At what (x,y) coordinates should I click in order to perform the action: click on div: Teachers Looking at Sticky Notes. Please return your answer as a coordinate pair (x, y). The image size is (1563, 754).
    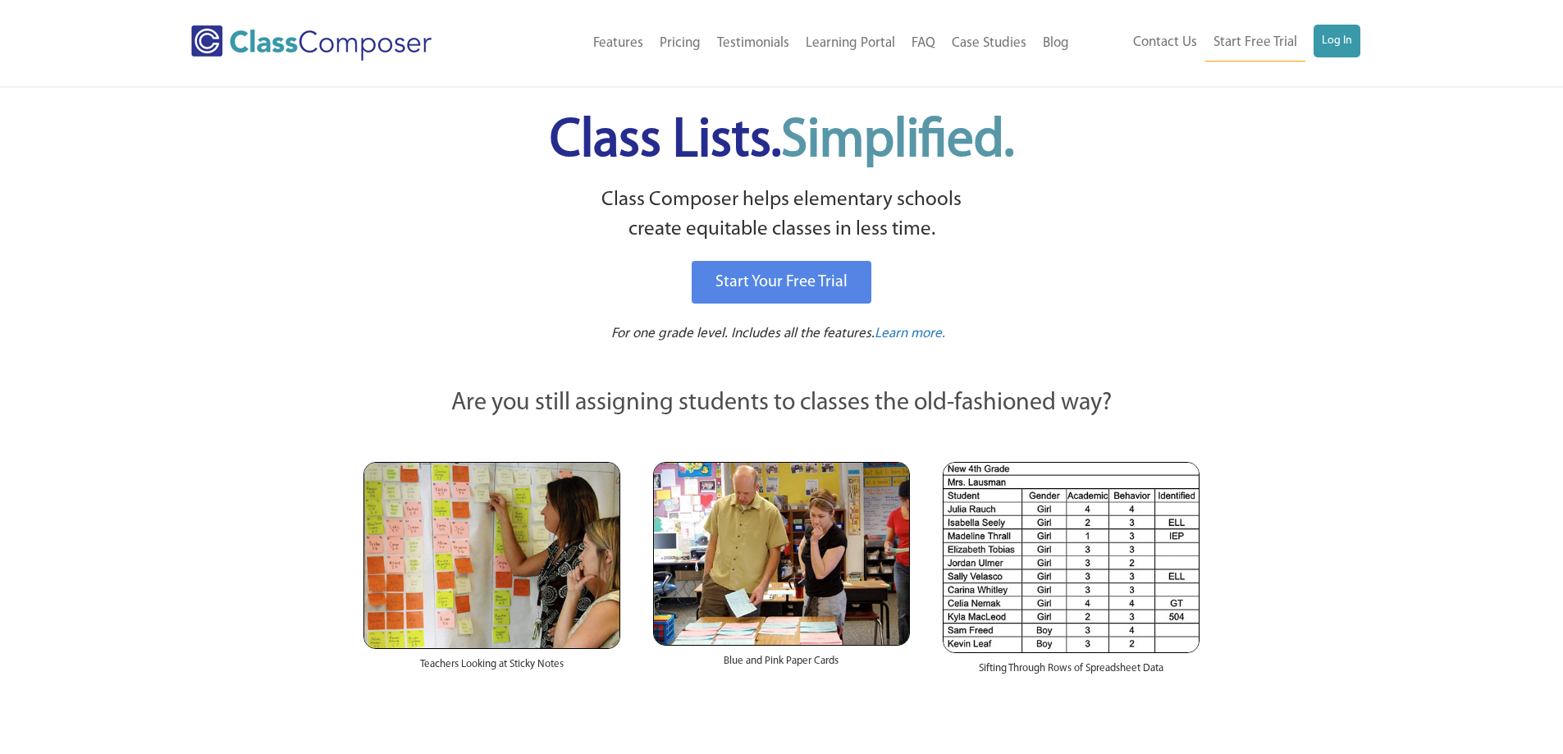
    Looking at the image, I should click on (492, 669).